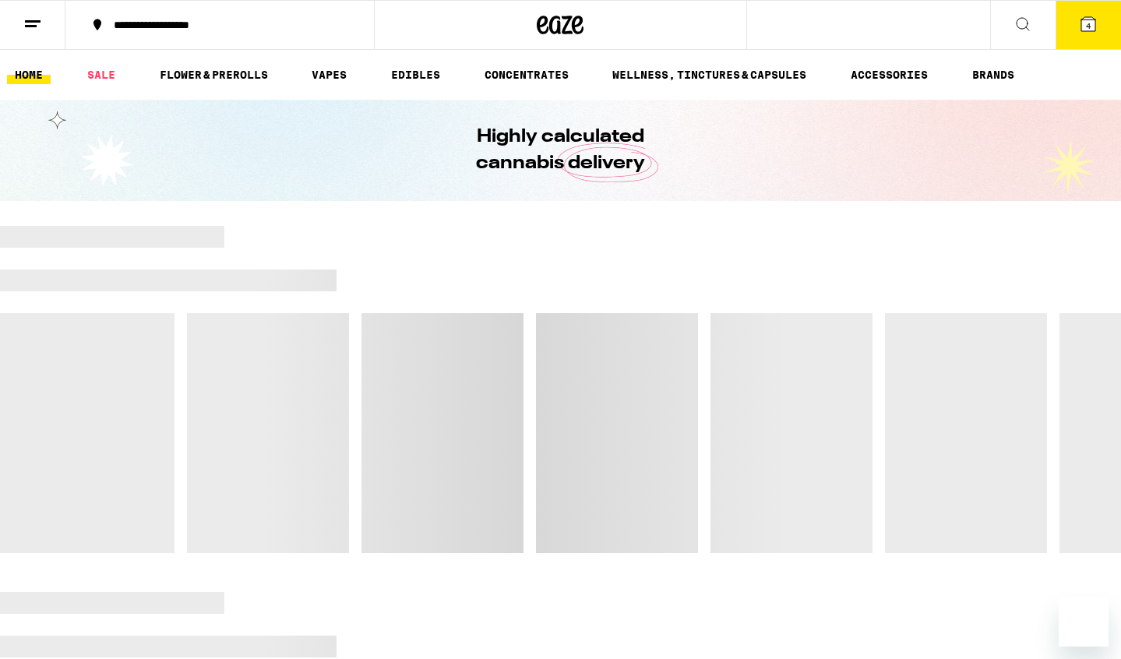 The height and width of the screenshot is (659, 1121). What do you see at coordinates (561, 150) in the screenshot?
I see `h1: Highly calculated cannabis delivery` at bounding box center [561, 150].